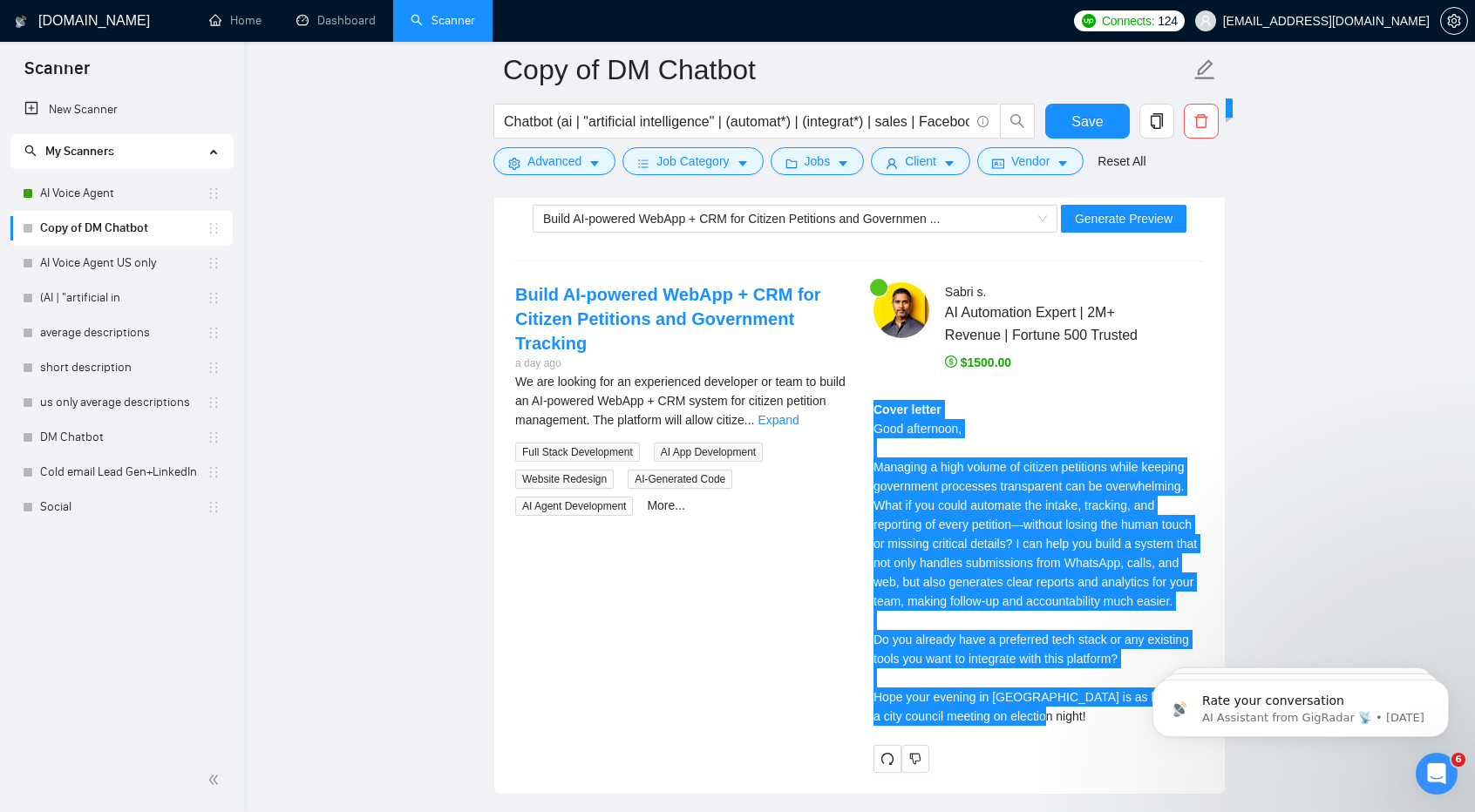 The height and width of the screenshot is (812, 1475). What do you see at coordinates (564, 479) in the screenshot?
I see `span: Website Redesign` at bounding box center [564, 479].